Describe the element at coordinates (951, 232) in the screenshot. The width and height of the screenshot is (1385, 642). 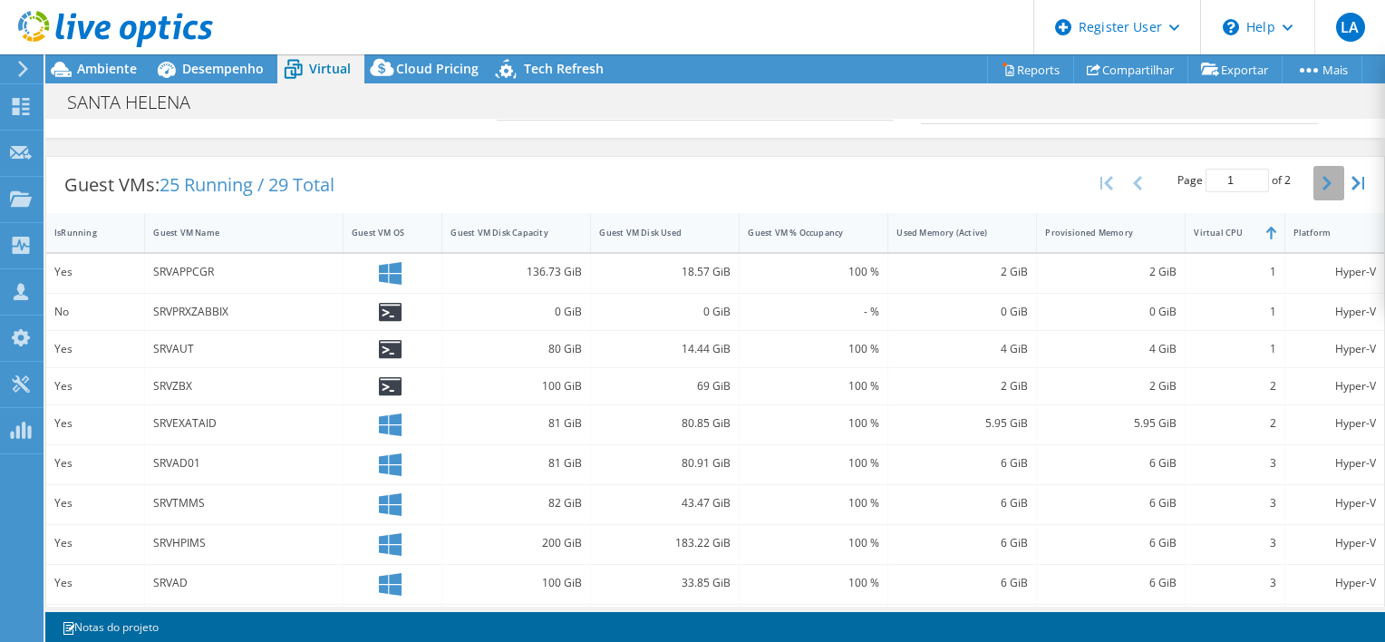
I see `div: Used Memory (Active)` at that location.